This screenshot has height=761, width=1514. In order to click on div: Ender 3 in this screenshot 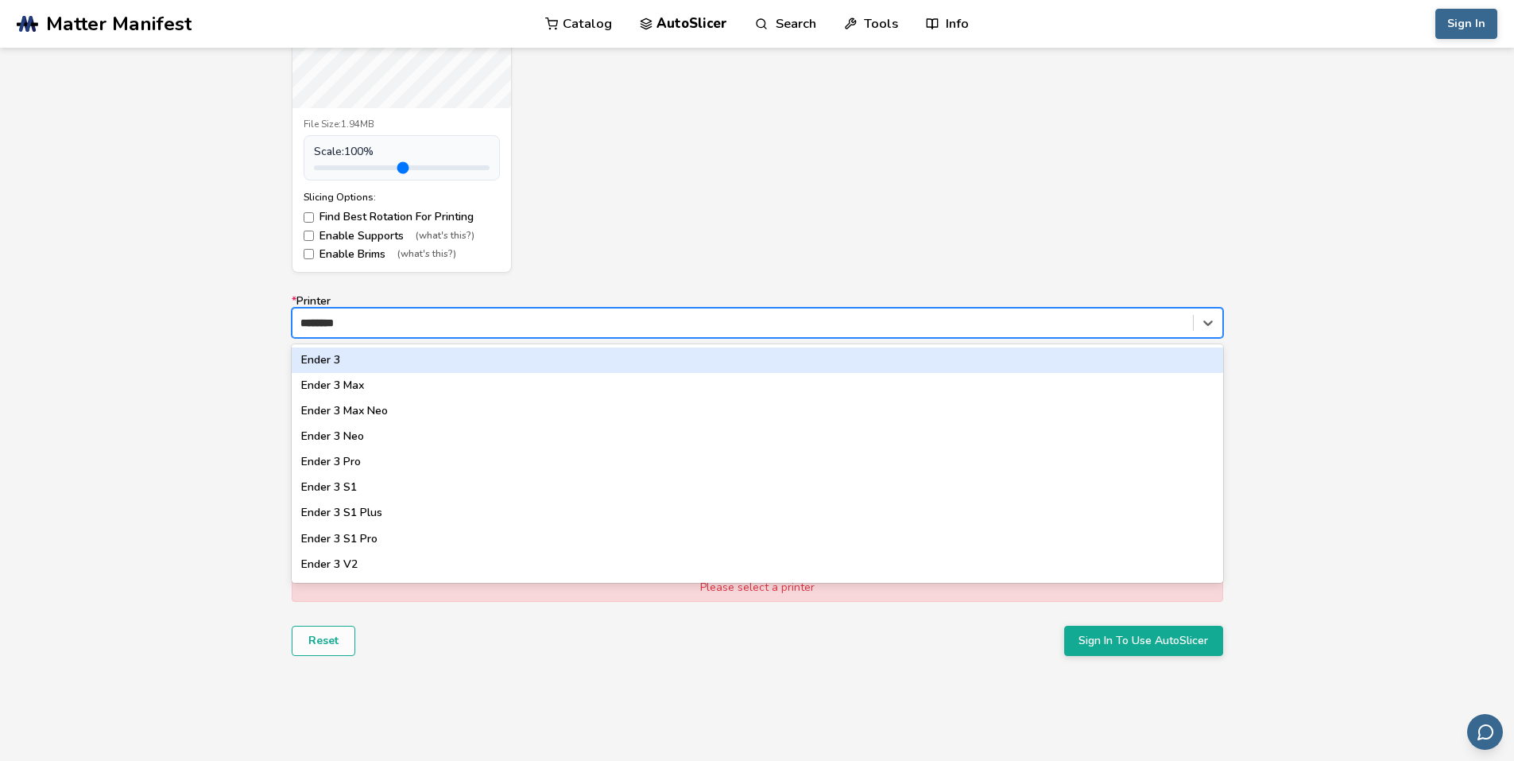, I will do `click(758, 360)`.